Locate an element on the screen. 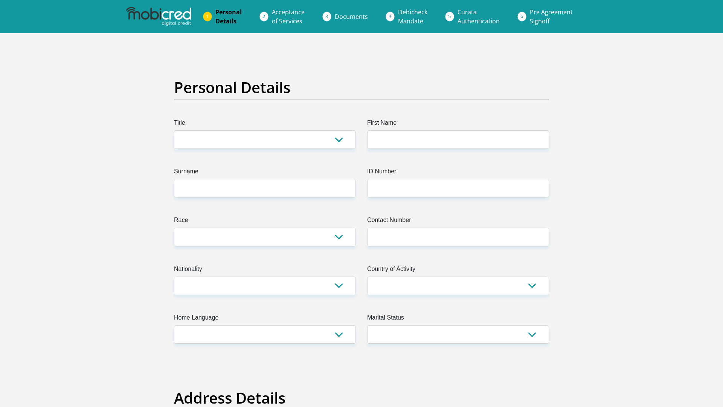  a: Documents is located at coordinates (351, 17).